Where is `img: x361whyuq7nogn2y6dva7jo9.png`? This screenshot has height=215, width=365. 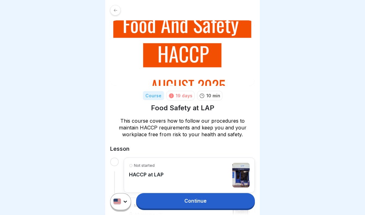 img: x361whyuq7nogn2y6dva7jo9.png is located at coordinates (182, 53).